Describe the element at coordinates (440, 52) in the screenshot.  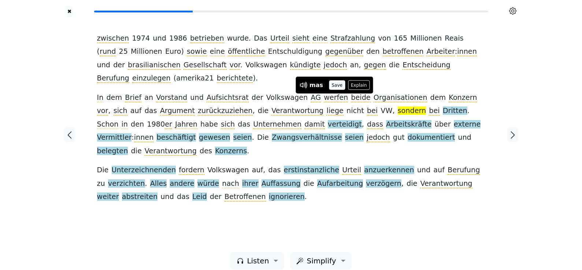
I see `span: Arbeiter` at that location.